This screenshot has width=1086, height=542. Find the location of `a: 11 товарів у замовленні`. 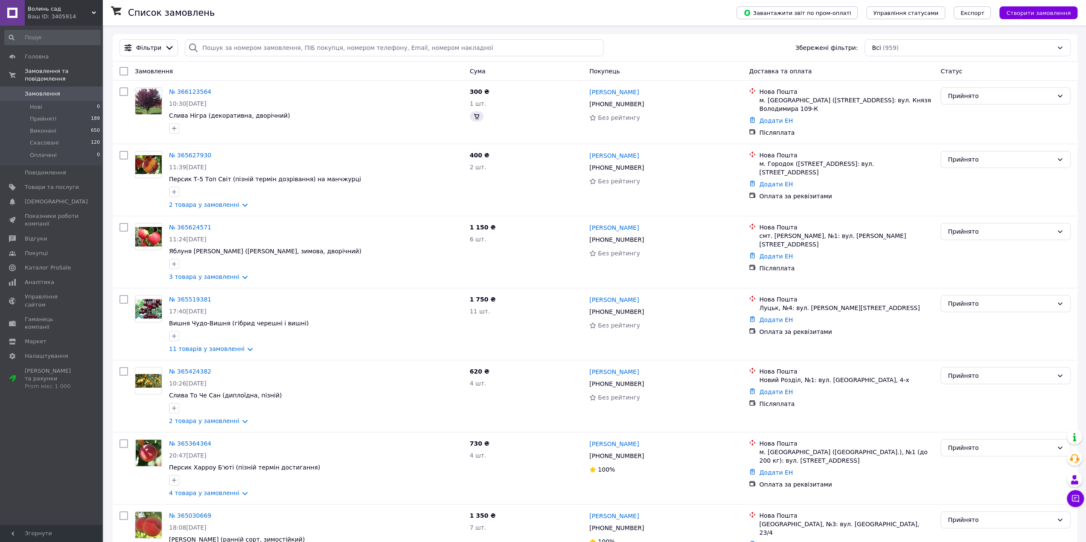

a: 11 товарів у замовленні is located at coordinates (207, 349).